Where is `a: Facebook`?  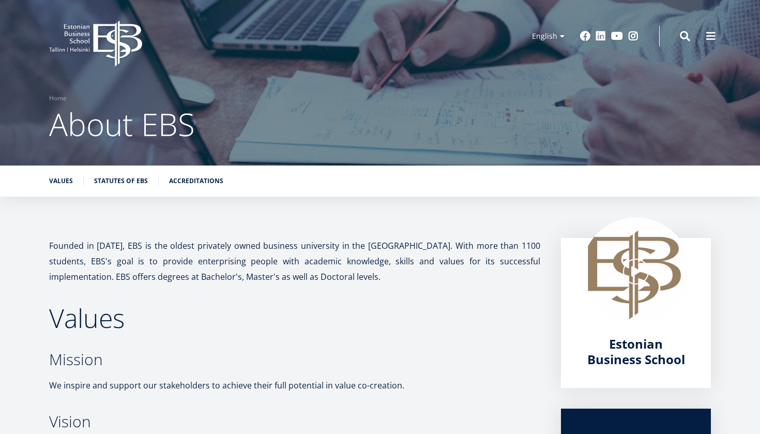
a: Facebook is located at coordinates (585, 36).